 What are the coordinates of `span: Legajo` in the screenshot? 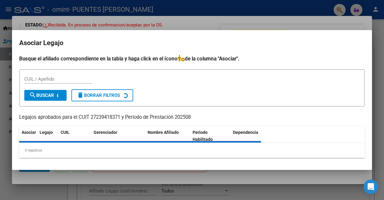 It's located at (46, 132).